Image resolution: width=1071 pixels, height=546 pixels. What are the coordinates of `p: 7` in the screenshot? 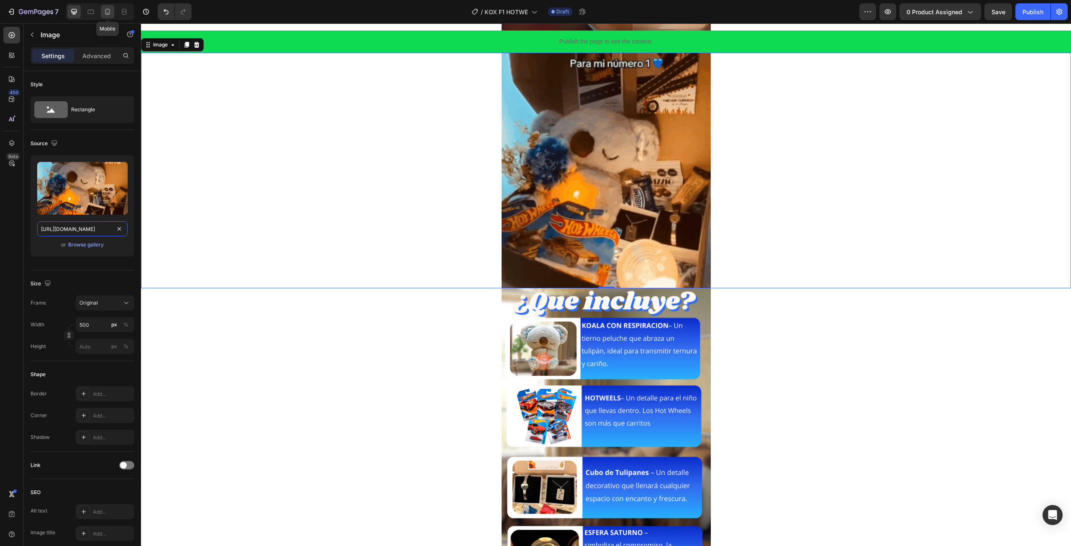 It's located at (56, 12).